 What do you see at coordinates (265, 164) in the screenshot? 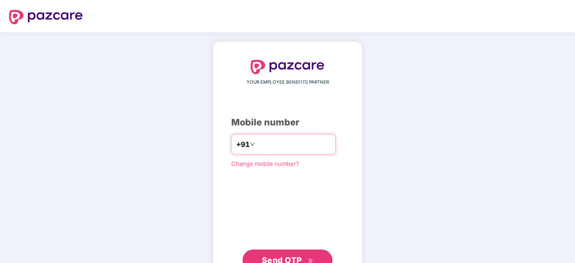
I see `span: Change mobile number?` at bounding box center [265, 164].